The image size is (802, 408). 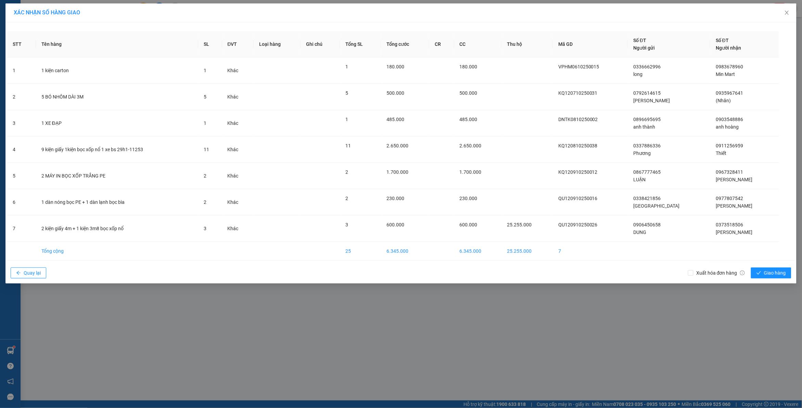 What do you see at coordinates (640, 180) in the screenshot?
I see `span: LUẬN` at bounding box center [640, 180].